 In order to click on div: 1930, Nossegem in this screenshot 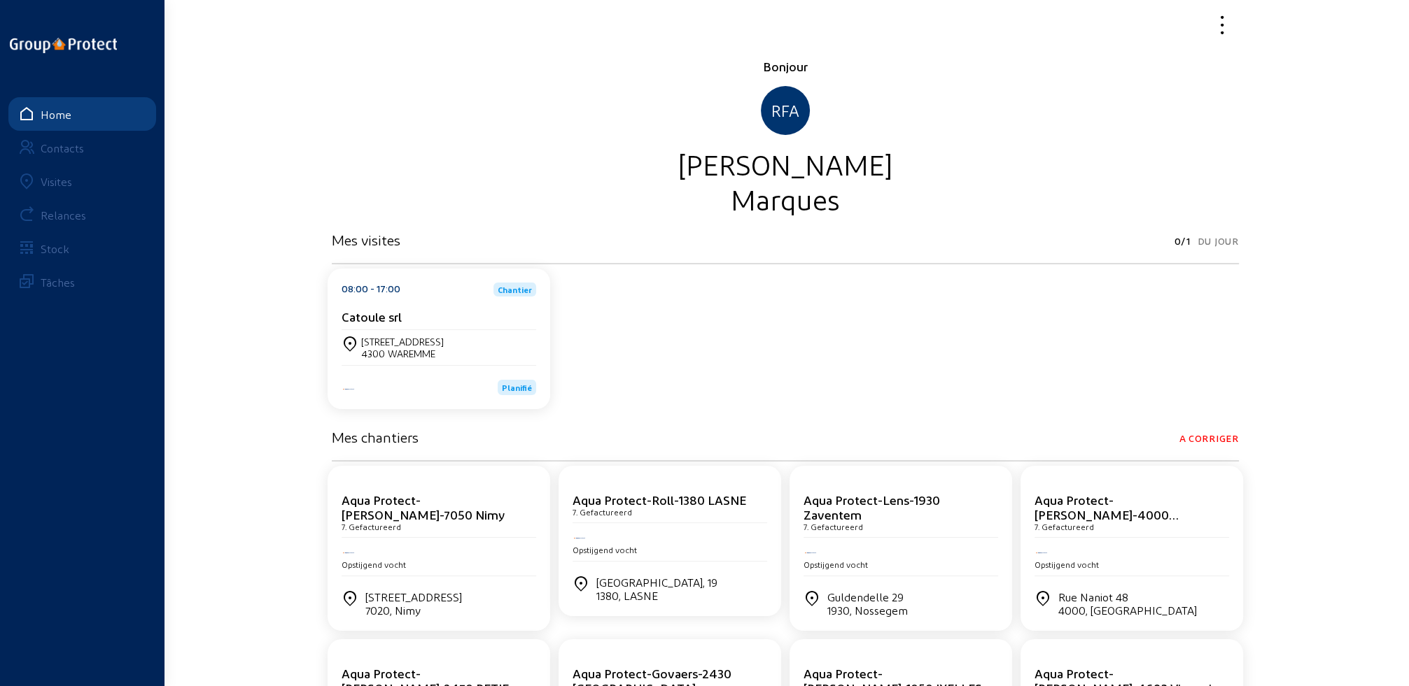, I will do `click(867, 610)`.